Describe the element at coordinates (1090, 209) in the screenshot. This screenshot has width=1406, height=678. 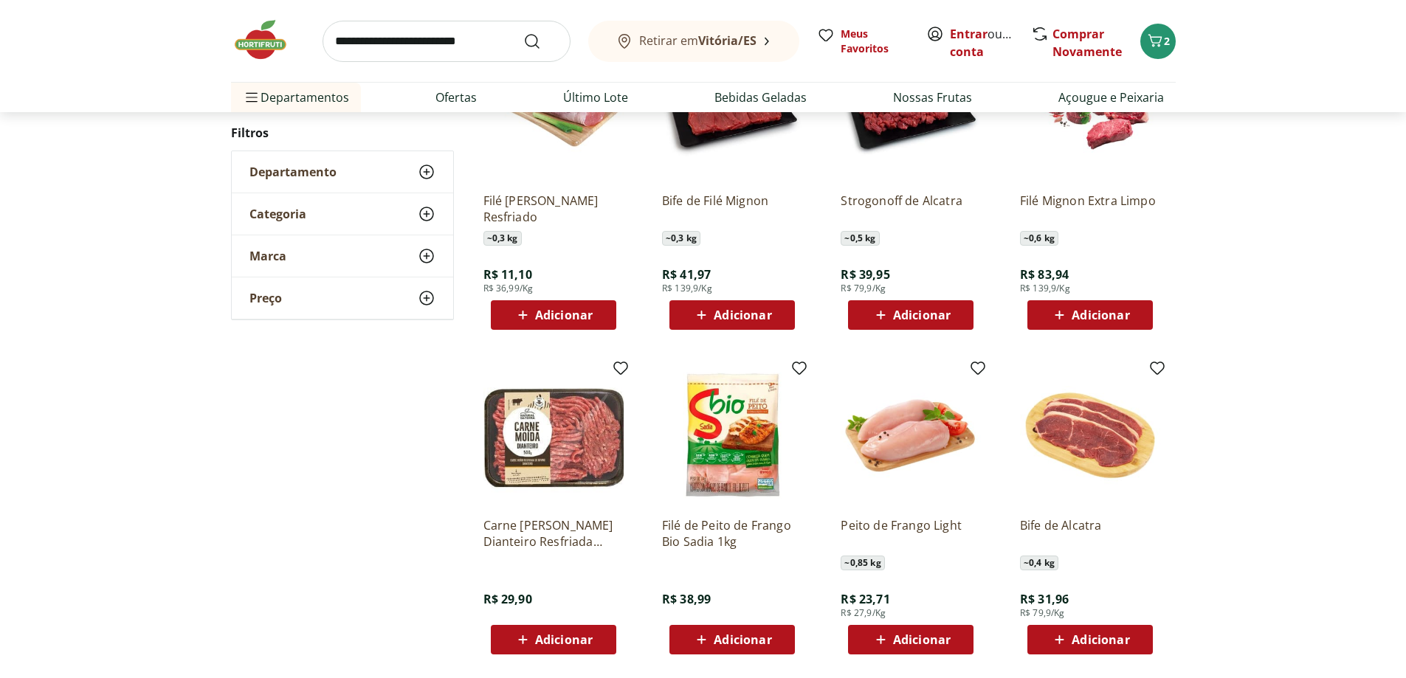
I see `p: Filé Mignon Extra Limpo` at that location.